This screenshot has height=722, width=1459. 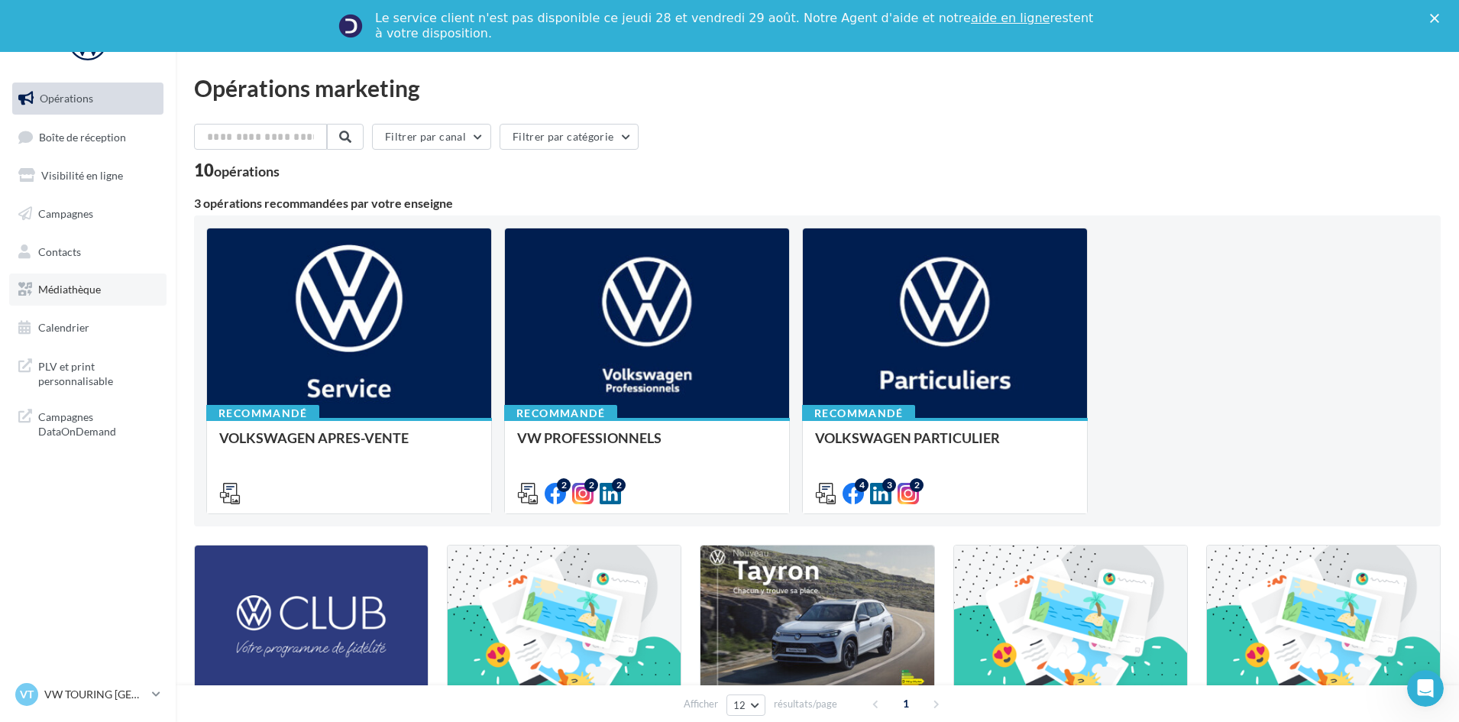 What do you see at coordinates (314, 438) in the screenshot?
I see `span: VOLKSWAGEN APRES-VENTE` at bounding box center [314, 438].